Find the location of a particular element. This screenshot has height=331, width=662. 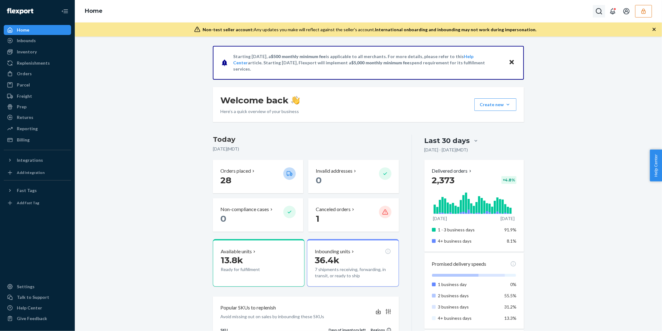

div: Freight is located at coordinates (24, 96).